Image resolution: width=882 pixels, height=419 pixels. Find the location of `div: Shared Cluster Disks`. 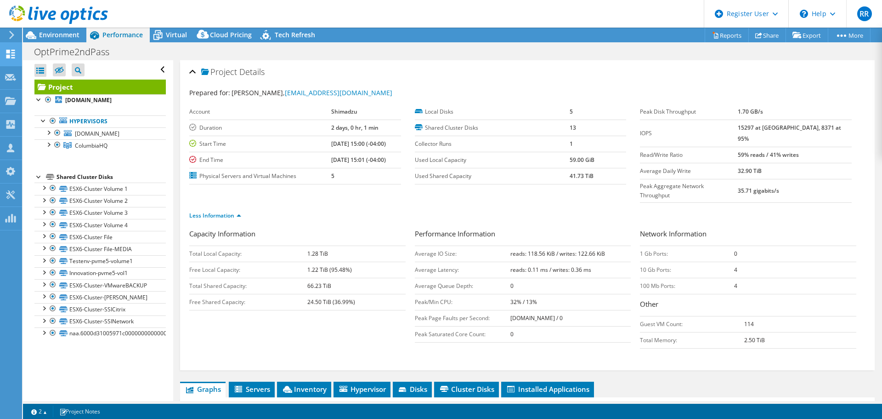

div: Shared Cluster Disks is located at coordinates (111, 177).